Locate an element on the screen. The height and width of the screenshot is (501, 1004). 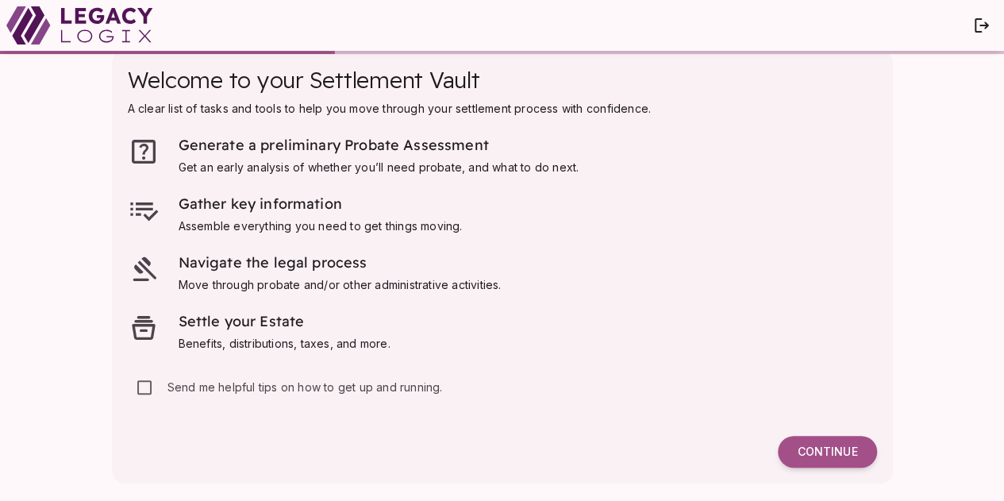
span: Move through probate and/or other administrative activities. is located at coordinates (340, 284).